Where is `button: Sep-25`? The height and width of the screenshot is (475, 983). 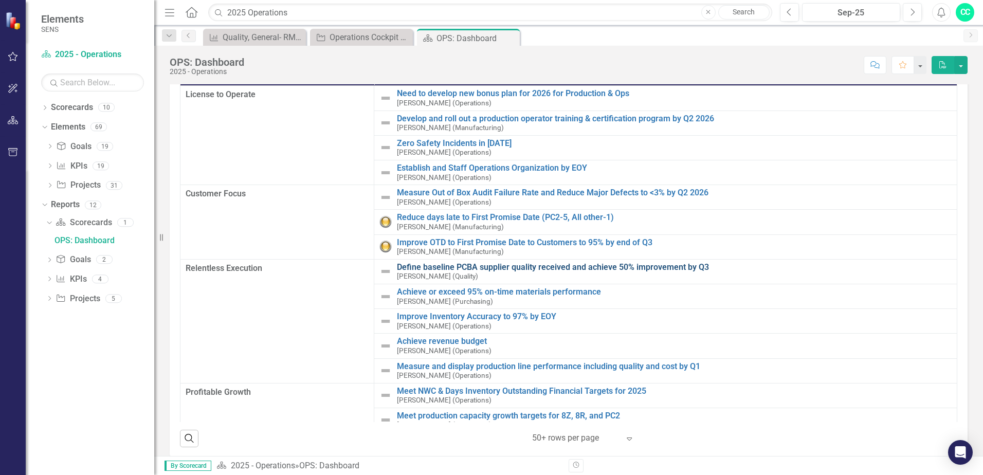 button: Sep-25 is located at coordinates (851, 12).